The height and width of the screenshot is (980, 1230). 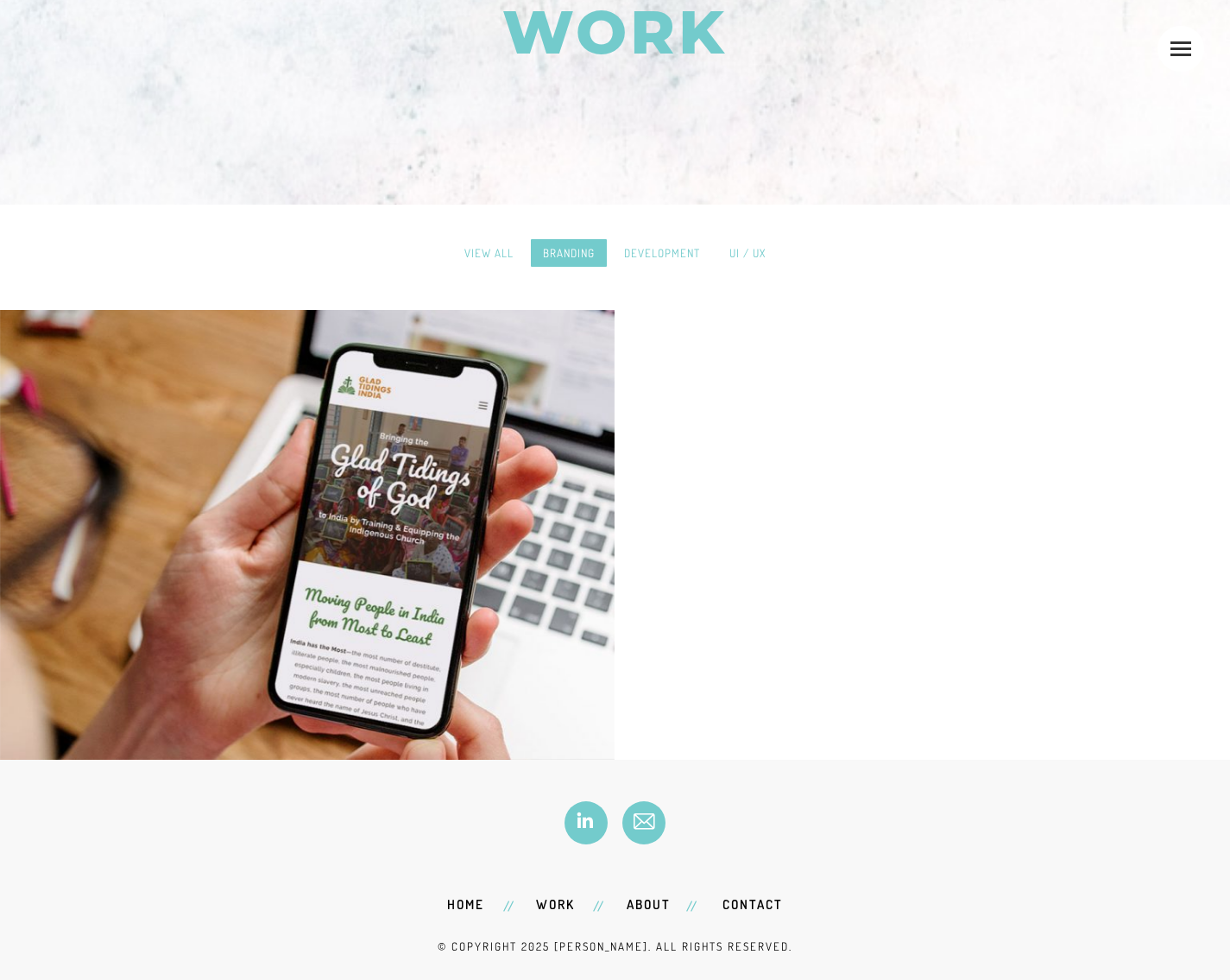 I want to click on a: UI / UX, so click(x=748, y=253).